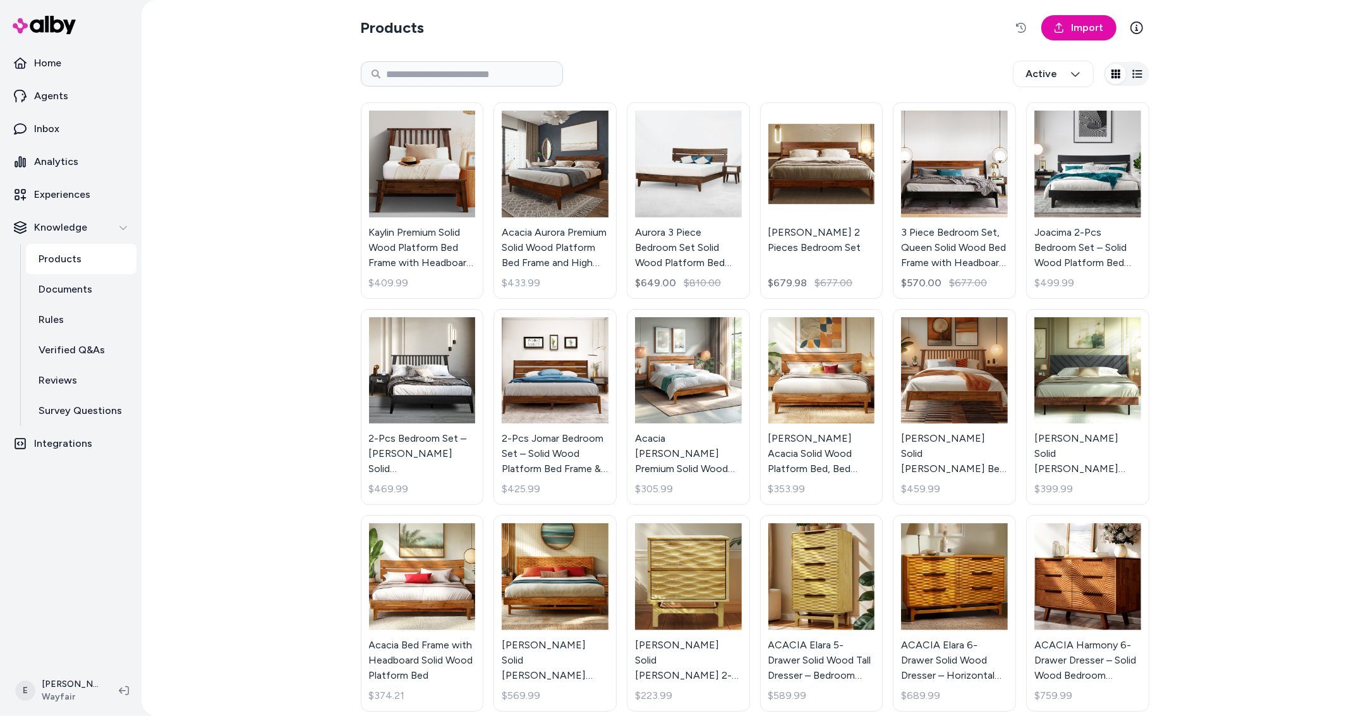 This screenshot has width=1368, height=716. What do you see at coordinates (51, 96) in the screenshot?
I see `p: Agents` at bounding box center [51, 96].